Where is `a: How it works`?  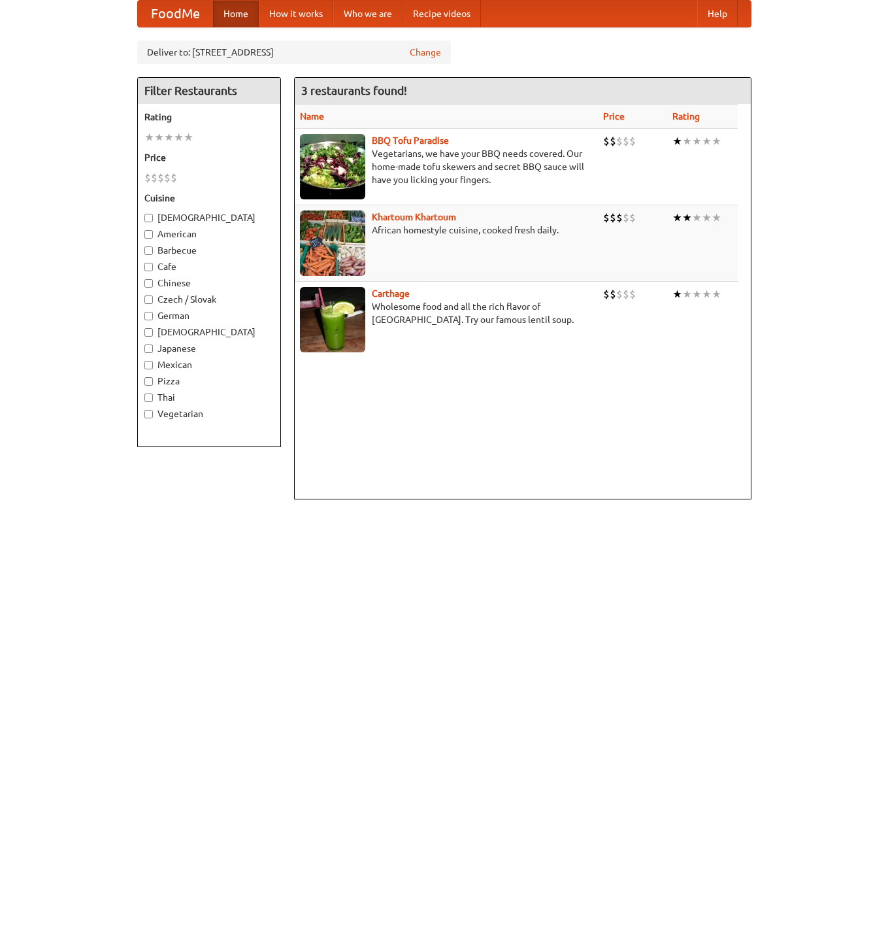 a: How it works is located at coordinates (296, 14).